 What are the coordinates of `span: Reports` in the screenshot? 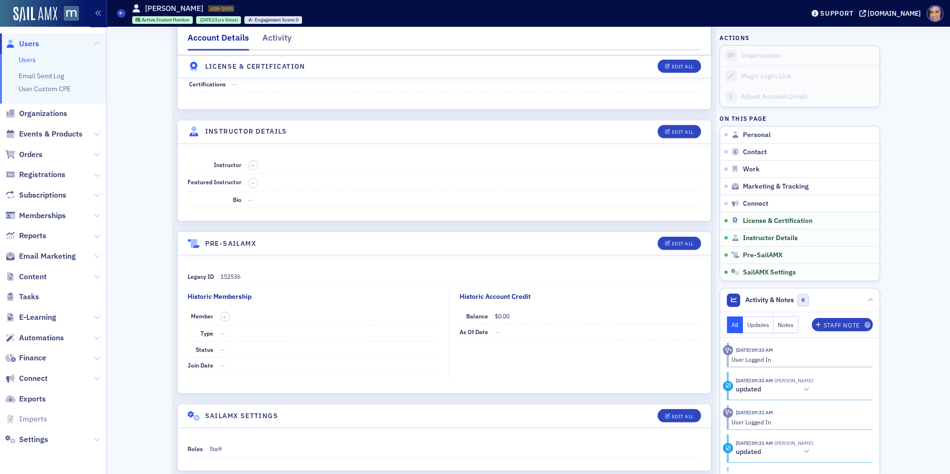 It's located at (32, 236).